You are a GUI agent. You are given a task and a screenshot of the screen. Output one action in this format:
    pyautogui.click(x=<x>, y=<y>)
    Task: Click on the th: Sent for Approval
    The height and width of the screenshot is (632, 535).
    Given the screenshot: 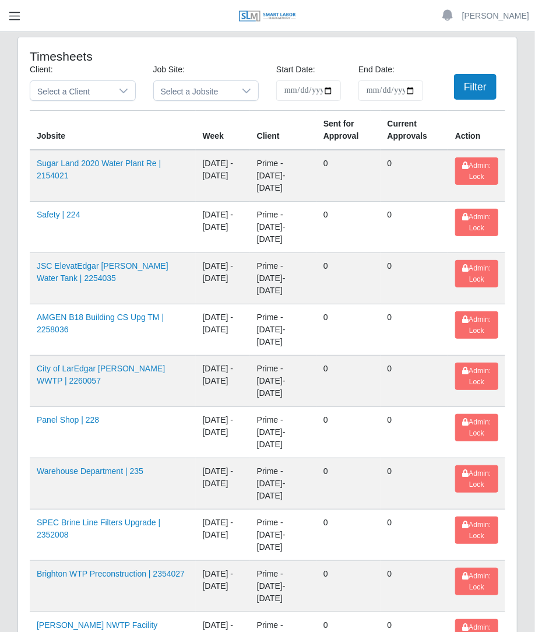 What is the action you would take?
    pyautogui.click(x=348, y=131)
    